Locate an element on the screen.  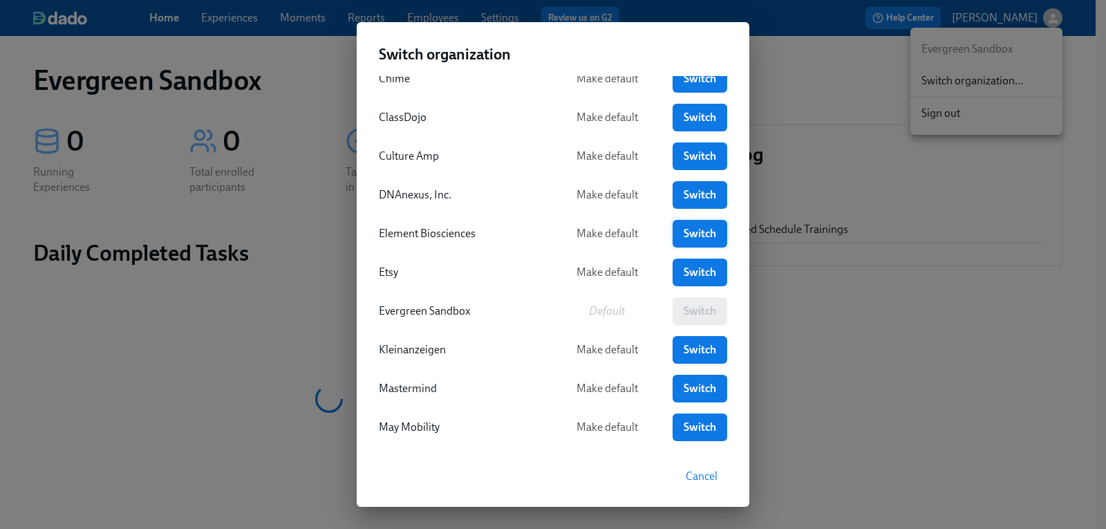
div: DNAnexus, Inc. is located at coordinates (460, 195).